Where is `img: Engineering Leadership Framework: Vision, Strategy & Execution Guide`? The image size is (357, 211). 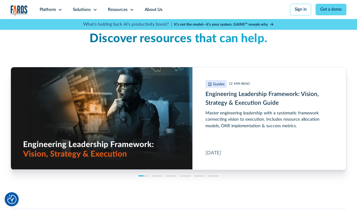 img: Engineering Leadership Framework: Vision, Strategy & Execution Guide is located at coordinates (210, 84).